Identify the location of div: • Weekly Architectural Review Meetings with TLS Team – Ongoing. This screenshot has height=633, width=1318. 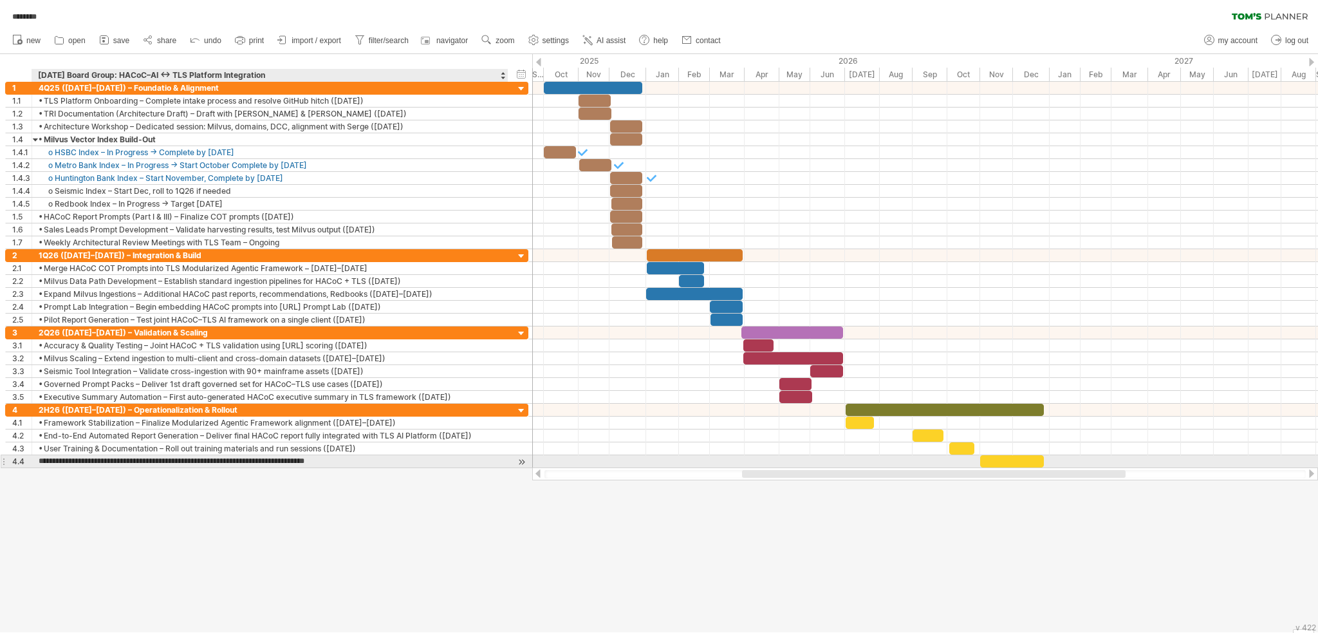
(270, 242).